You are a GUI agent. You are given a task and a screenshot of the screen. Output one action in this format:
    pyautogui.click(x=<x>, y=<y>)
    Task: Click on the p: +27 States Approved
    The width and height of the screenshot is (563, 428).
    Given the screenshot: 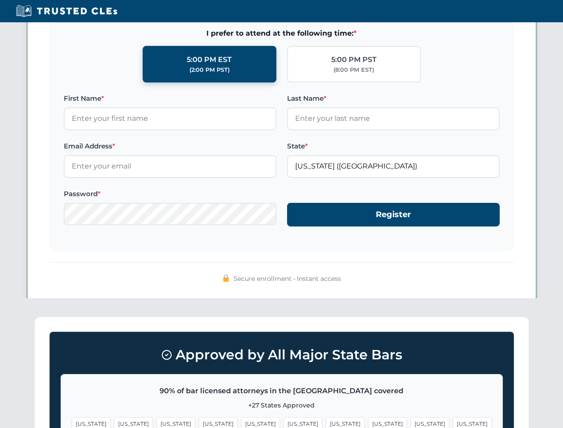 What is the action you would take?
    pyautogui.click(x=282, y=406)
    